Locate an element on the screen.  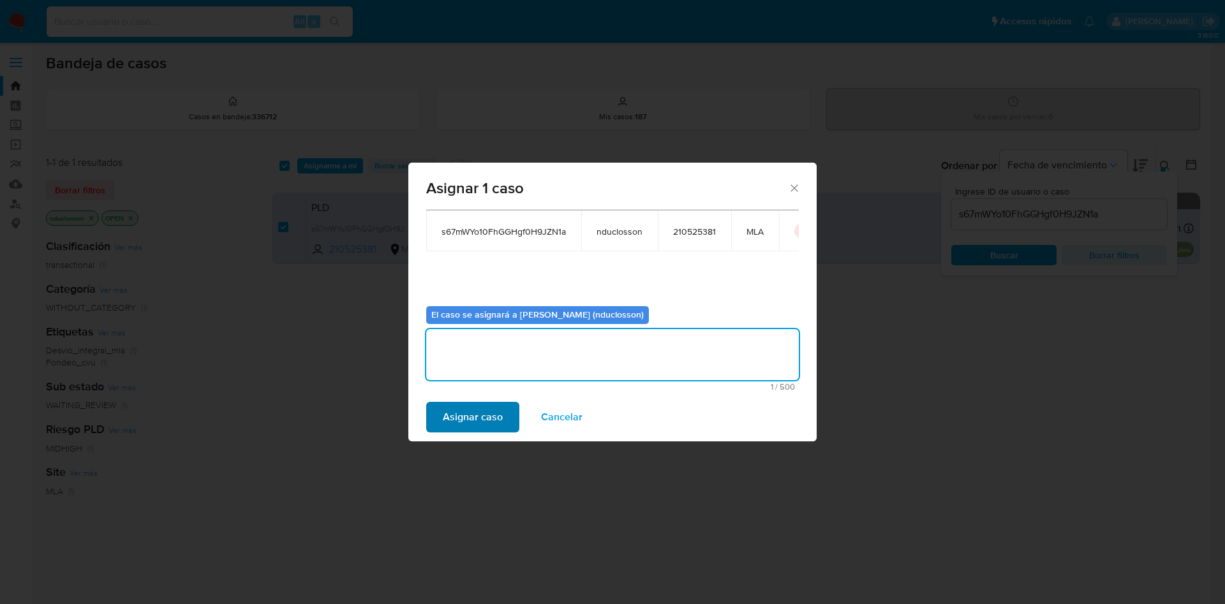
div: assign-modal is located at coordinates (612, 302).